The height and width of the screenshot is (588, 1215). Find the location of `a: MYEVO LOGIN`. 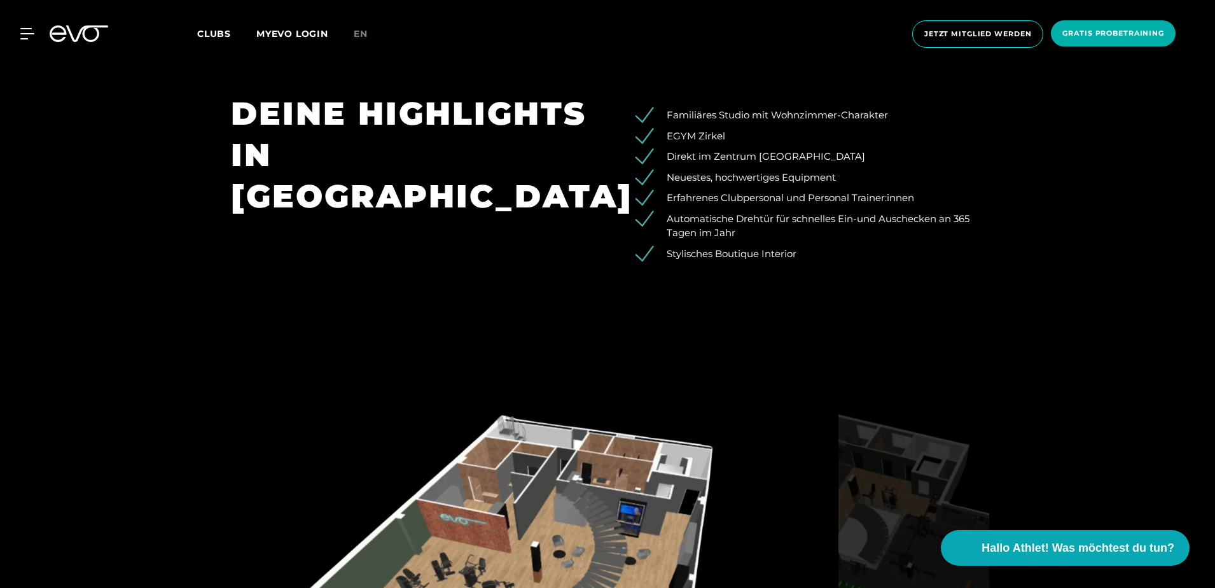

a: MYEVO LOGIN is located at coordinates (292, 34).